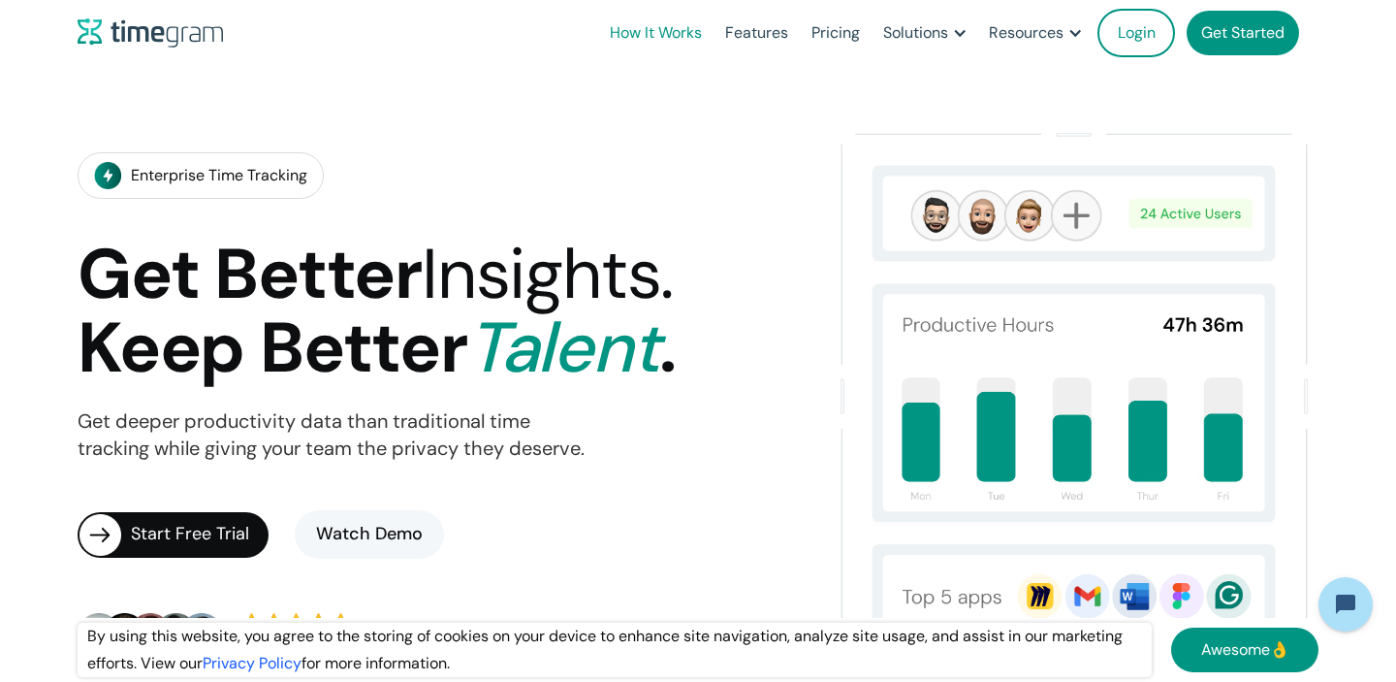  I want to click on h1: Get Better Keep Better ., so click(376, 311).